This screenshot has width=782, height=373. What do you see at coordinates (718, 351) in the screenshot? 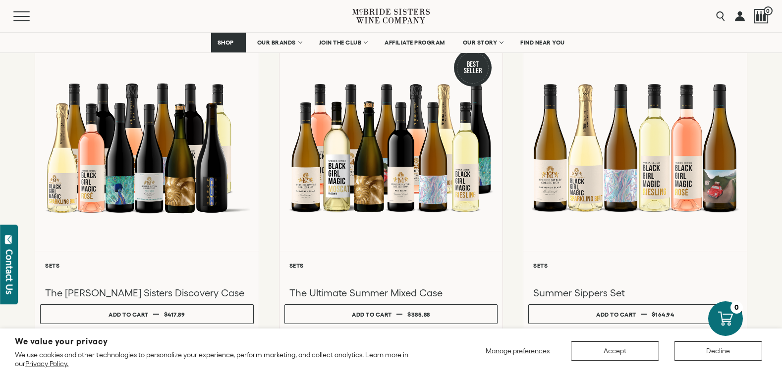
I see `button: Decline` at bounding box center [718, 351].